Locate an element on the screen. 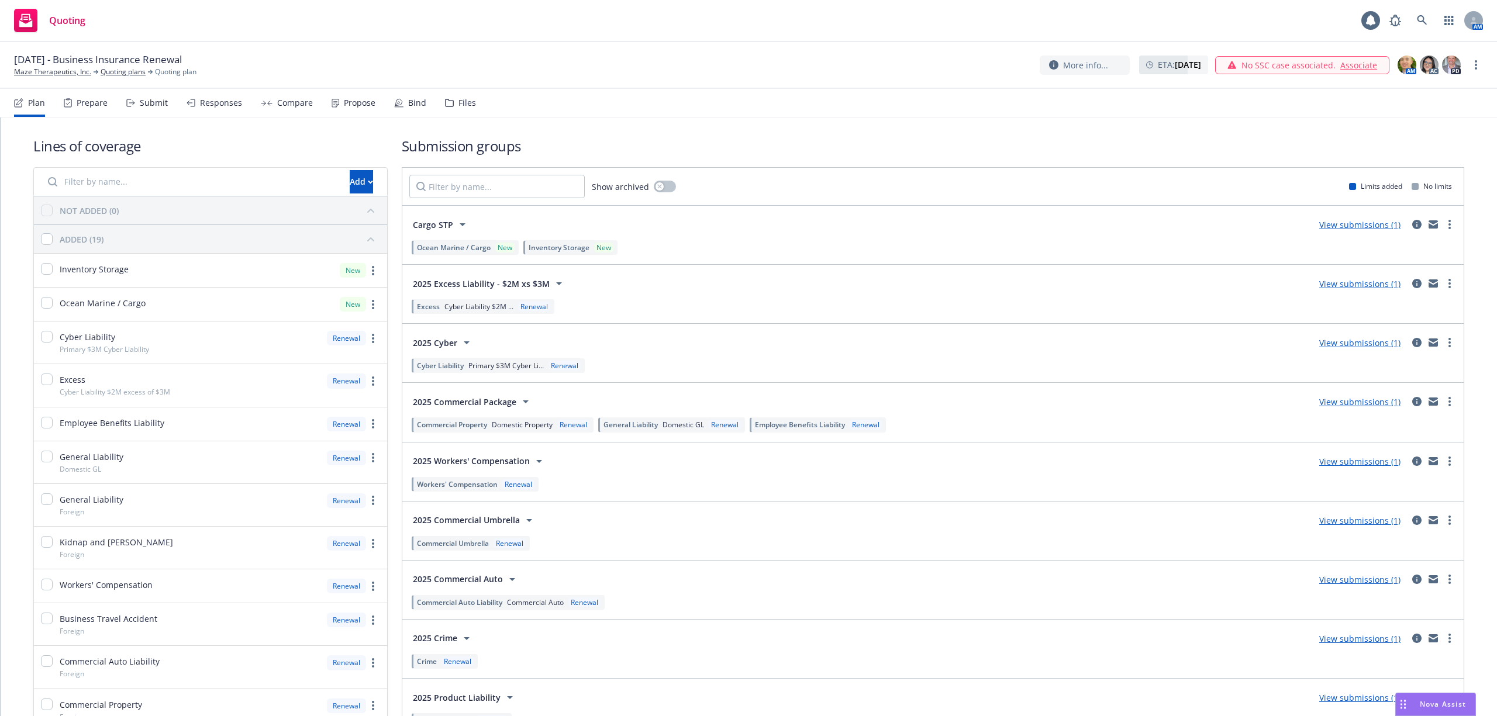 The height and width of the screenshot is (716, 1497). div: New is located at coordinates (505, 247).